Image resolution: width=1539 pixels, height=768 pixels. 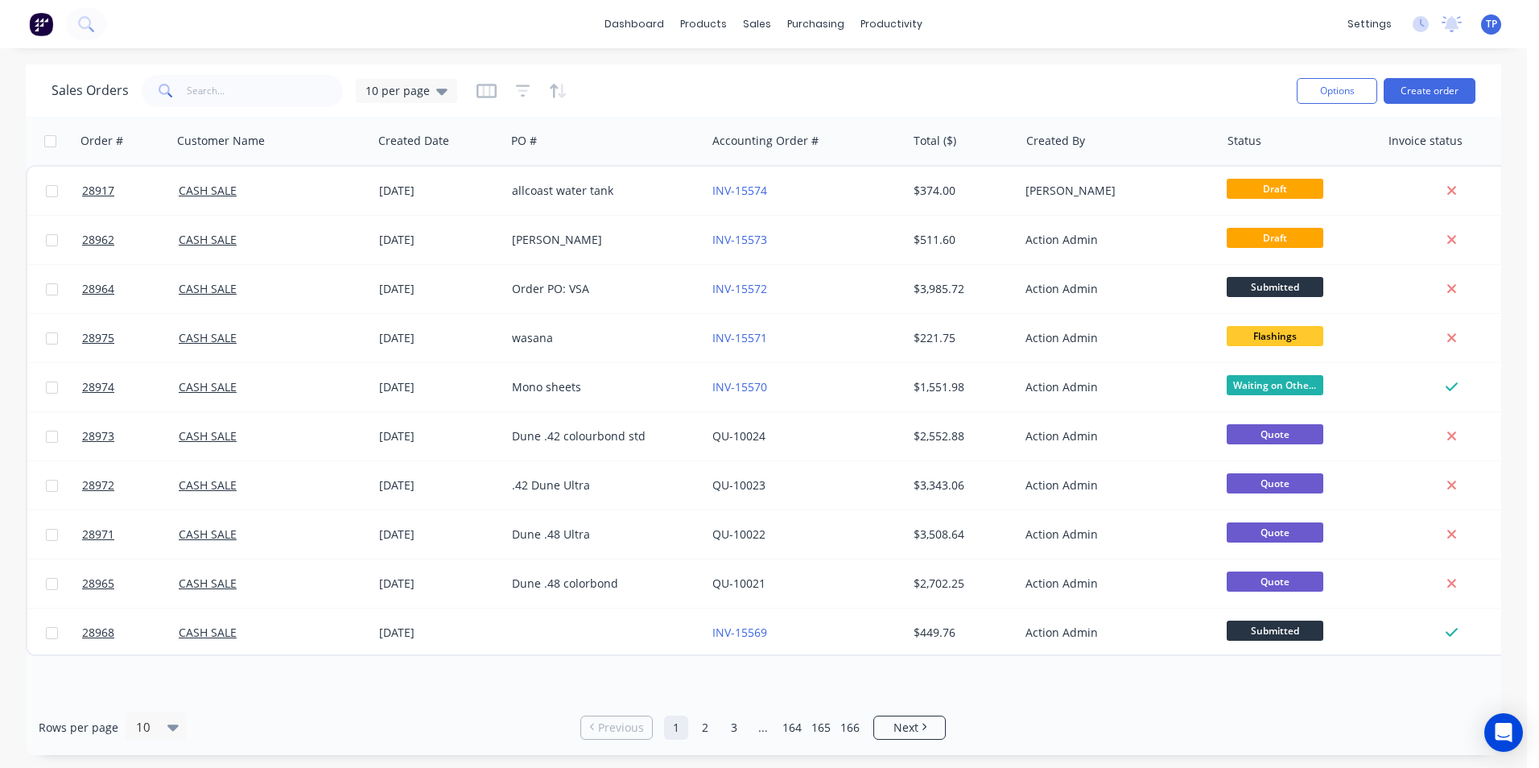 I want to click on div: Open Intercom Messenger, so click(x=1503, y=732).